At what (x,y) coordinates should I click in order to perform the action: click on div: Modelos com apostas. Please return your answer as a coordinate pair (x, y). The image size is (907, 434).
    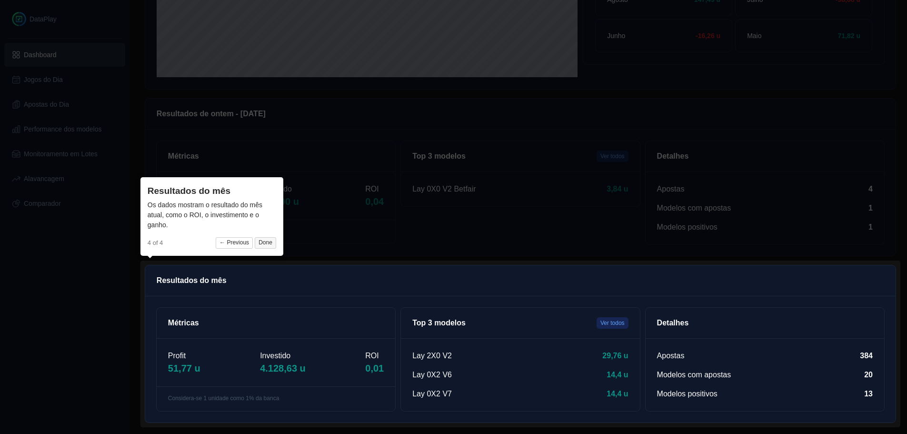
    Looking at the image, I should click on (694, 375).